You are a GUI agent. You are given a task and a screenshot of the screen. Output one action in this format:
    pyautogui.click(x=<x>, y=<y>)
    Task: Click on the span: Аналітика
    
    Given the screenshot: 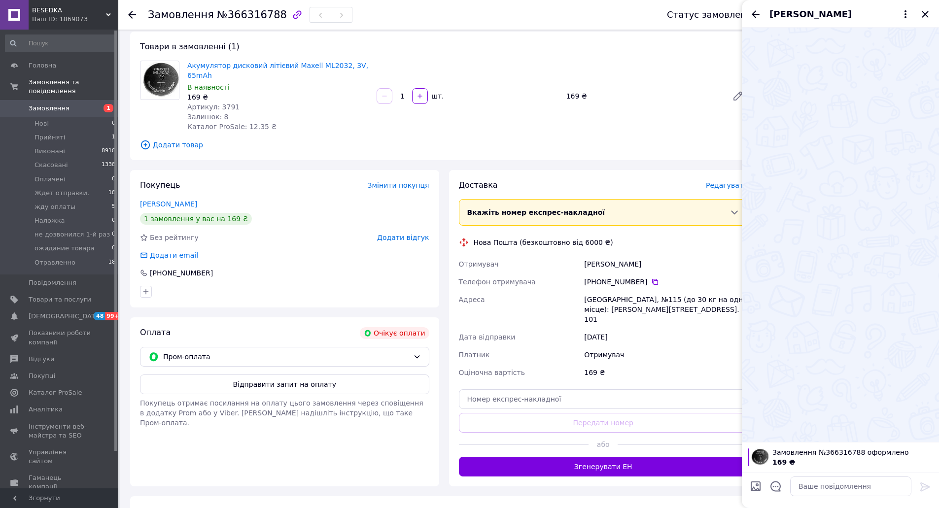 What is the action you would take?
    pyautogui.click(x=45, y=409)
    